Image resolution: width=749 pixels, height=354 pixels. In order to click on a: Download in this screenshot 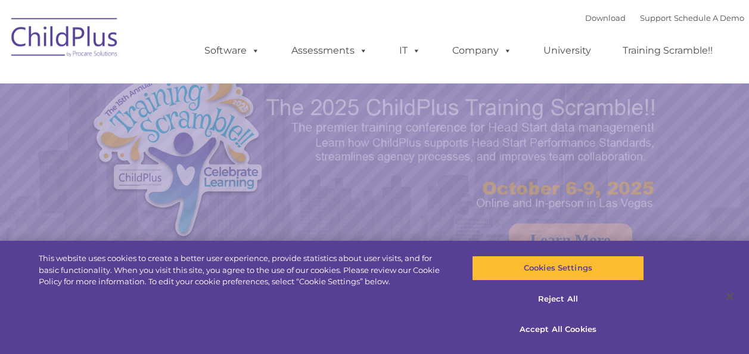, I will do `click(605, 18)`.